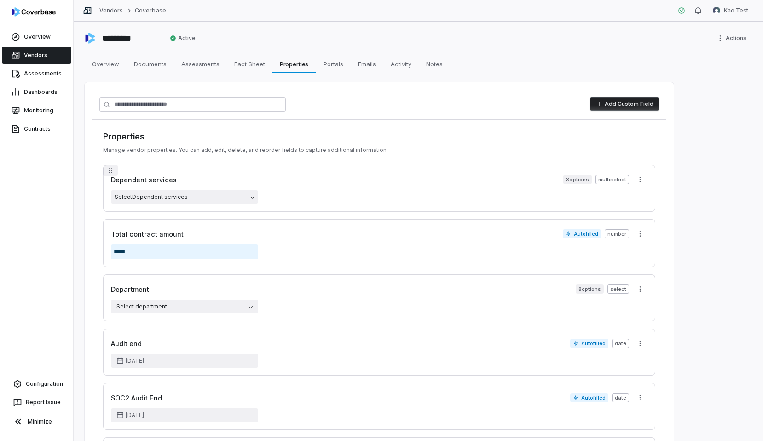  What do you see at coordinates (36, 421) in the screenshot?
I see `button: Minimize` at bounding box center [36, 421].